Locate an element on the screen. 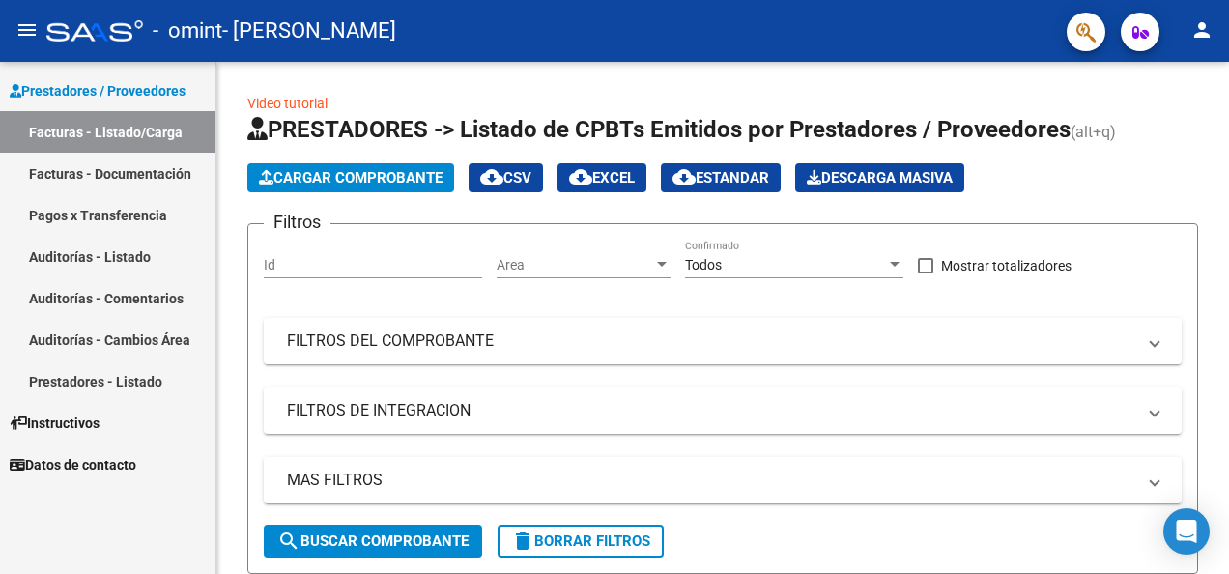 This screenshot has height=574, width=1229. span: Prestadores / Proveedores is located at coordinates (98, 91).